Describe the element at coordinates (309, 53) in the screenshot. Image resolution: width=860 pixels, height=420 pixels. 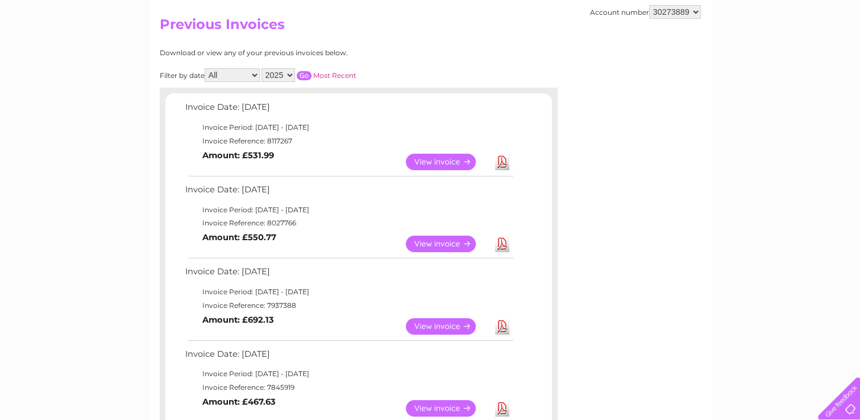
I see `div: Download or view any of your previous invoices below.` at that location.